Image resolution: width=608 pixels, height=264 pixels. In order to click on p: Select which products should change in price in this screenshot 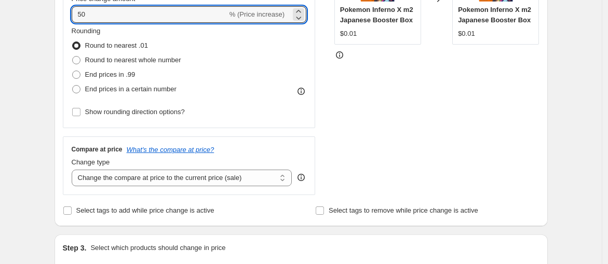, I will do `click(158, 248)`.